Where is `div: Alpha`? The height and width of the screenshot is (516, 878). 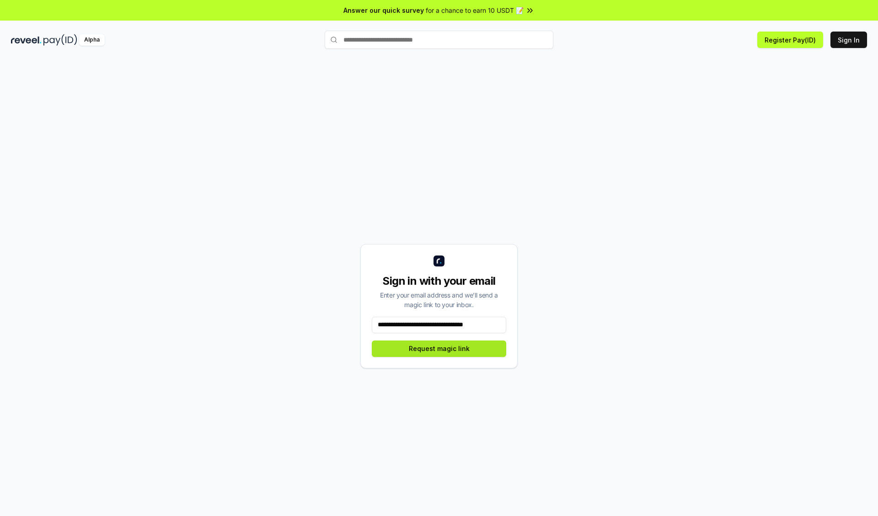 div: Alpha is located at coordinates (92, 40).